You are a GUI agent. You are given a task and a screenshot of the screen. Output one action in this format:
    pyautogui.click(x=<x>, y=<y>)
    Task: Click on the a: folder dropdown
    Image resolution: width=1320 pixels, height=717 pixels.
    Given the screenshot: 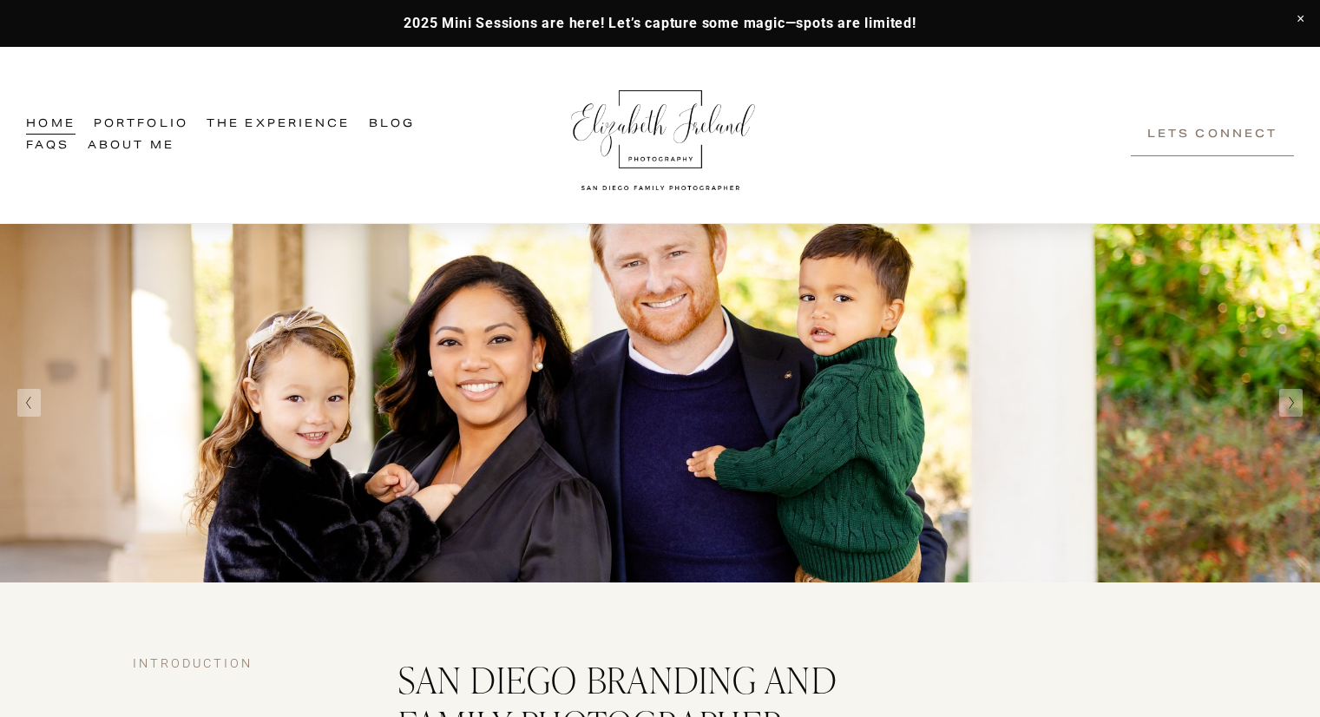 What is the action you would take?
    pyautogui.click(x=278, y=124)
    